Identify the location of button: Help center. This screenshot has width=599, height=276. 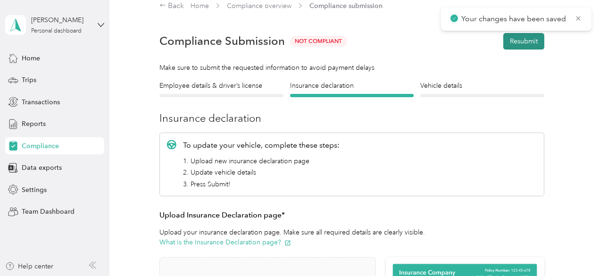
(29, 266).